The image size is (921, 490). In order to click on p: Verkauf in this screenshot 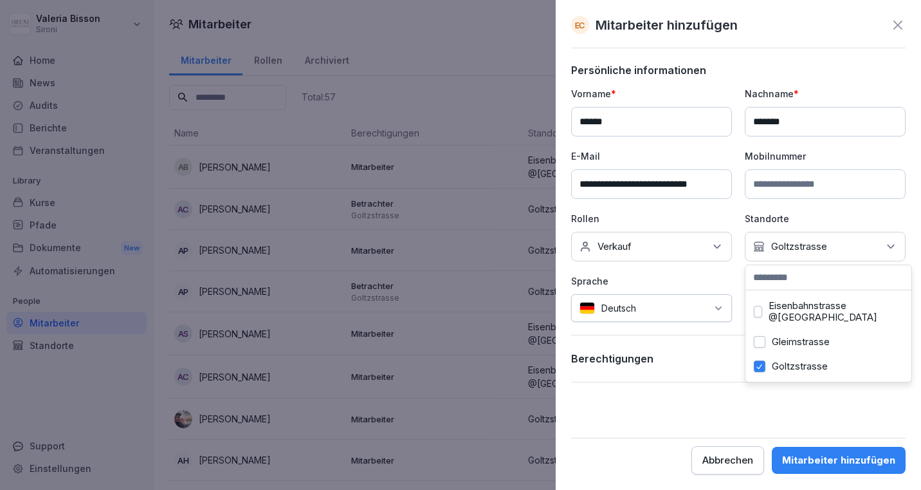, I will do `click(614, 246)`.